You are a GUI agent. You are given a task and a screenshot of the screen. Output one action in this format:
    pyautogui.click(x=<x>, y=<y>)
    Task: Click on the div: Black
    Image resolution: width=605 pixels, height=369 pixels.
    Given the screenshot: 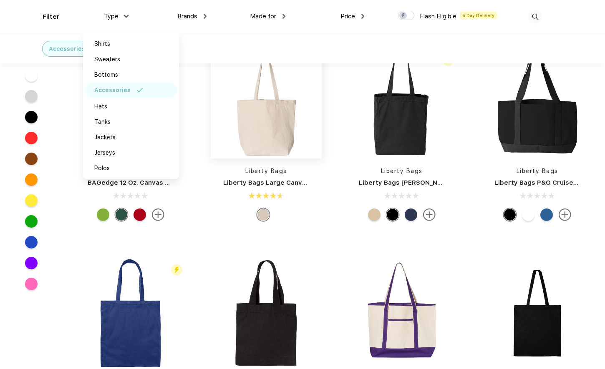 What is the action you would take?
    pyautogui.click(x=393, y=215)
    